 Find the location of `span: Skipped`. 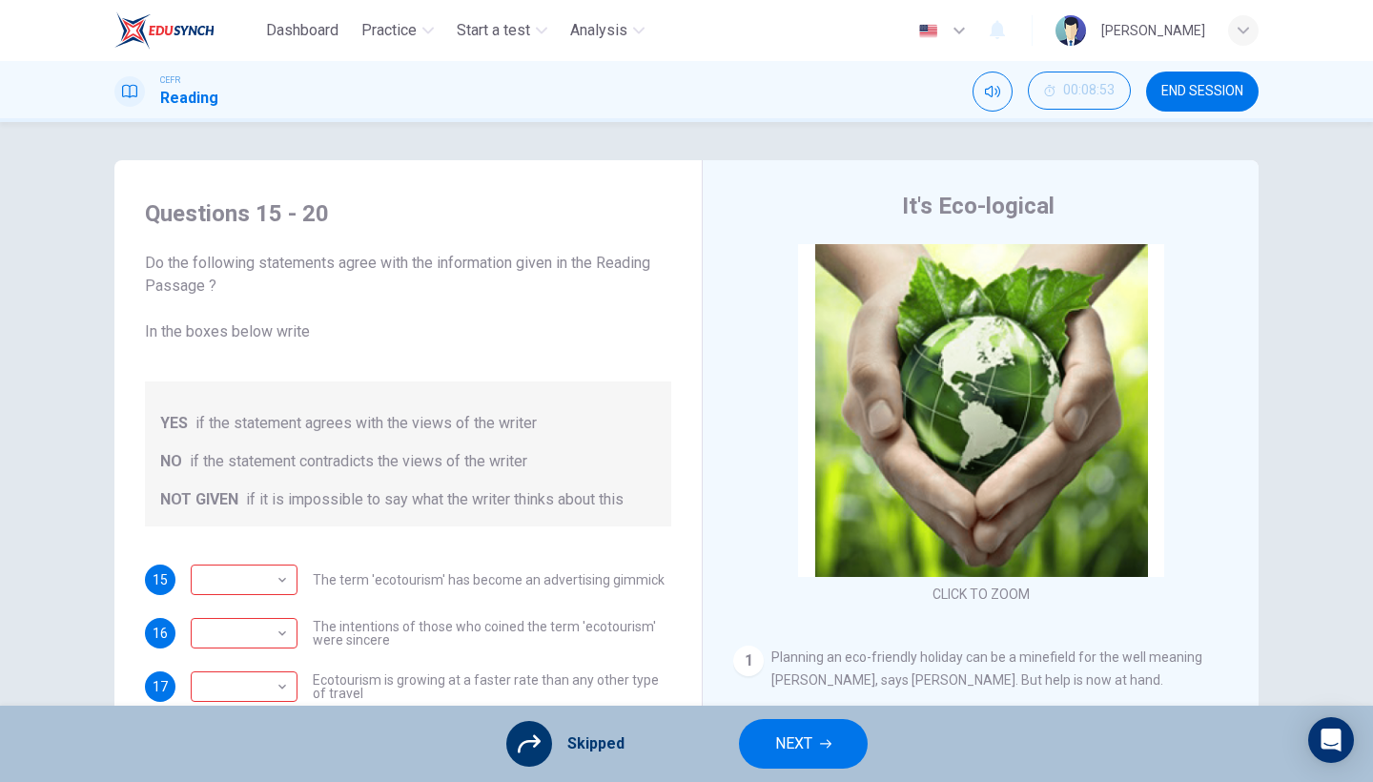

span: Skipped is located at coordinates (596, 744).